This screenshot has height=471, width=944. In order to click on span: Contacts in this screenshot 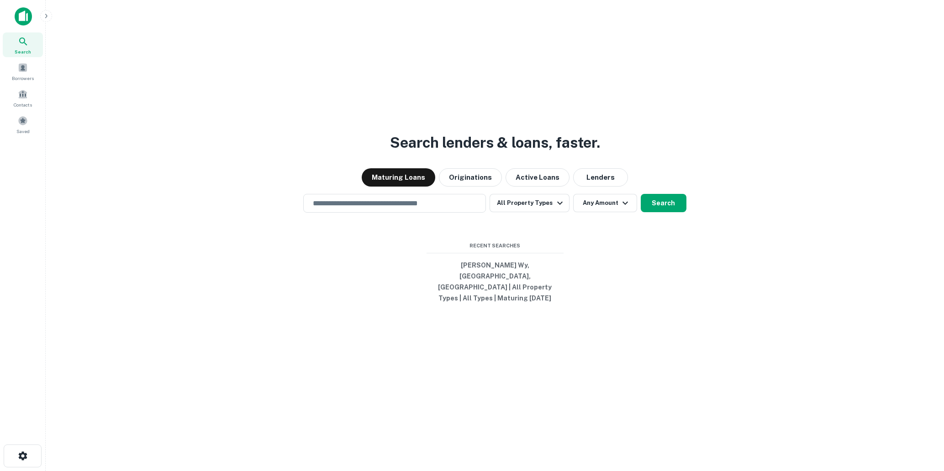, I will do `click(23, 105)`.